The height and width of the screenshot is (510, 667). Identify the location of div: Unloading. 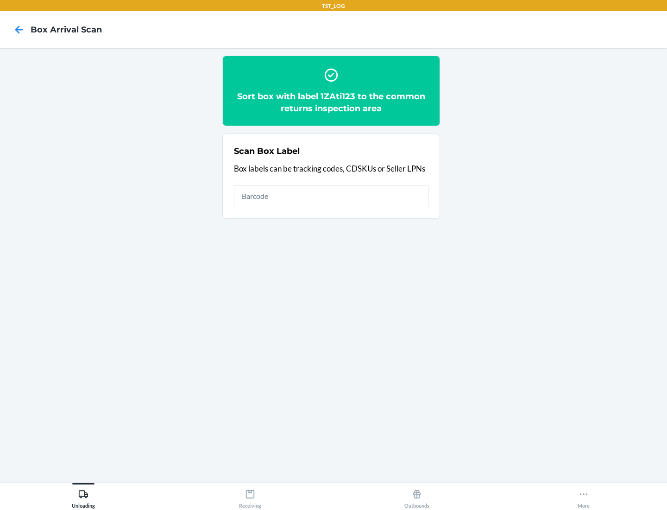
(83, 497).